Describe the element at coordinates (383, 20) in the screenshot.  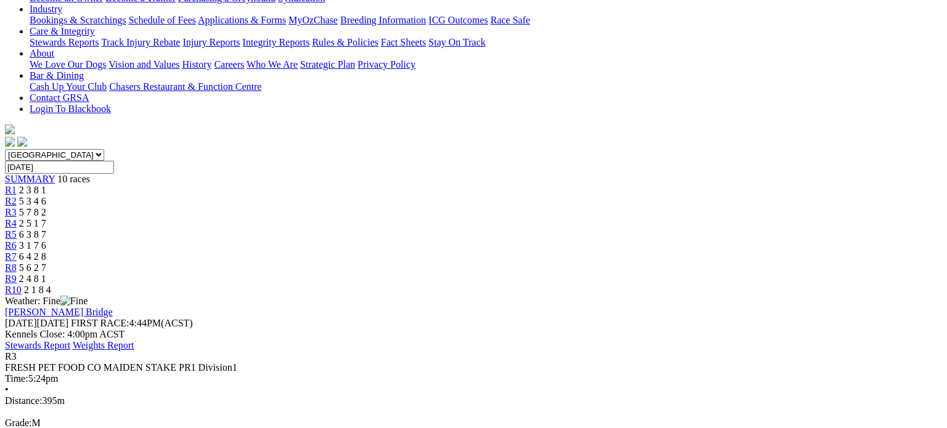
I see `a: Breeding Information` at that location.